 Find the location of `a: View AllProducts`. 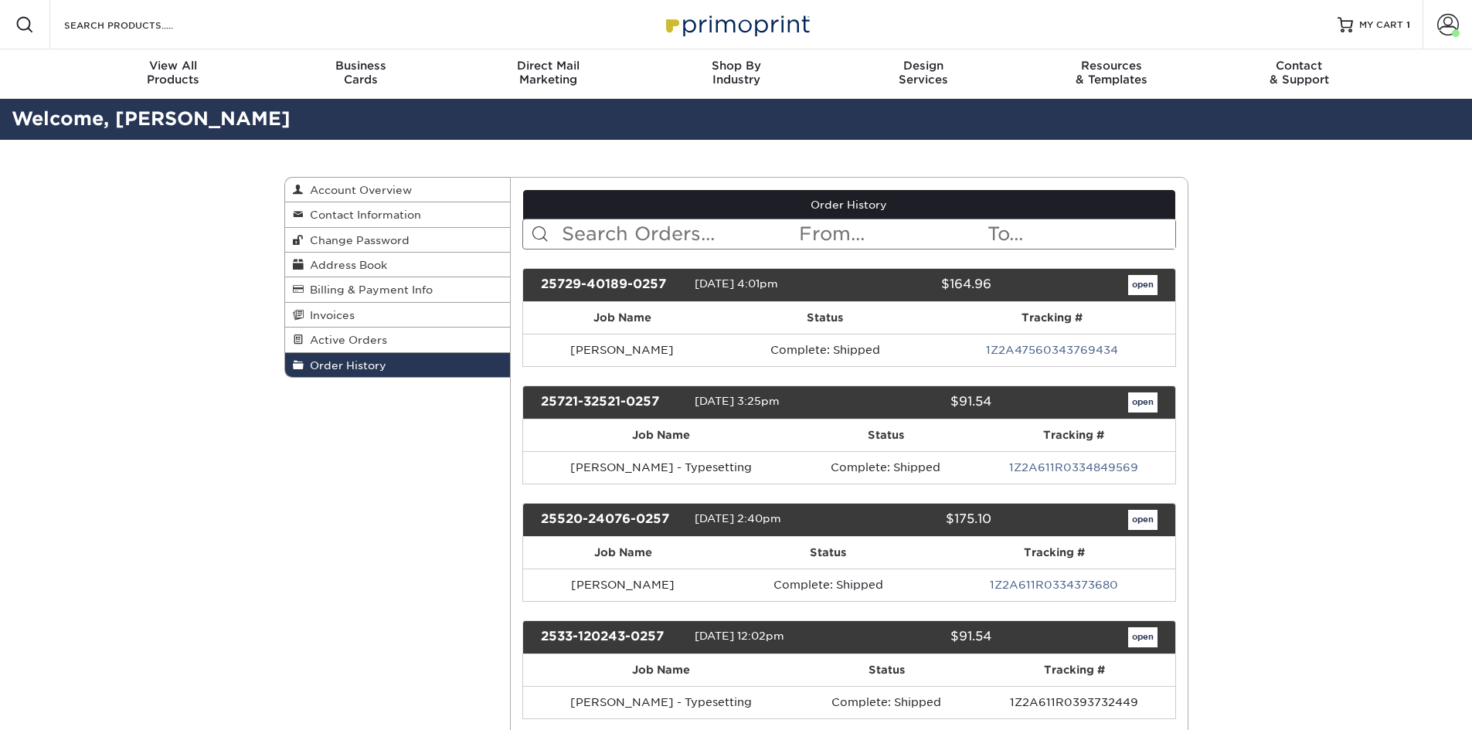

a: View AllProducts is located at coordinates (173, 74).